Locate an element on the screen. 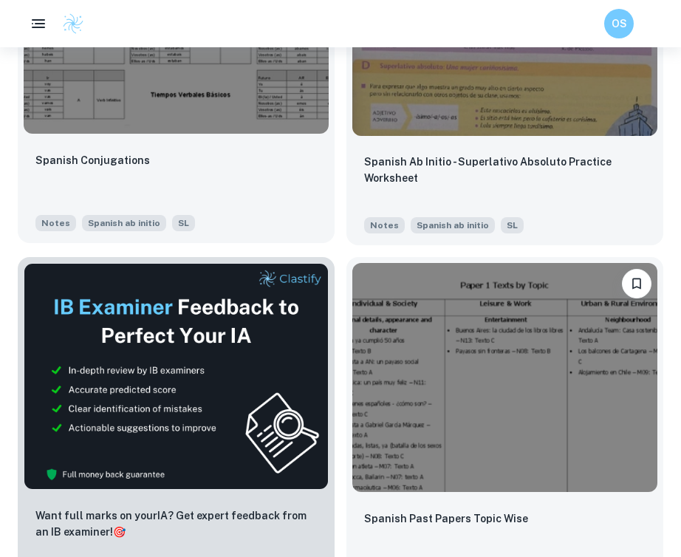  img: Thumbnail is located at coordinates (176, 376).